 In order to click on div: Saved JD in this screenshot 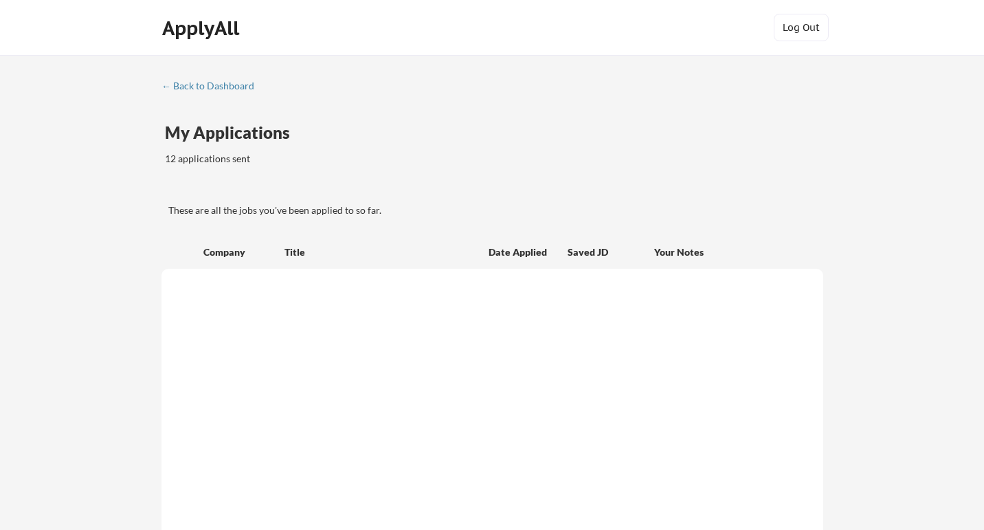, I will do `click(611, 252)`.